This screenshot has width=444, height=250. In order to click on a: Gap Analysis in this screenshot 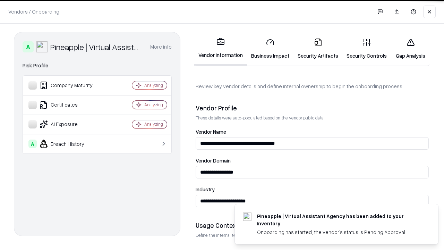, I will do `click(411, 49)`.